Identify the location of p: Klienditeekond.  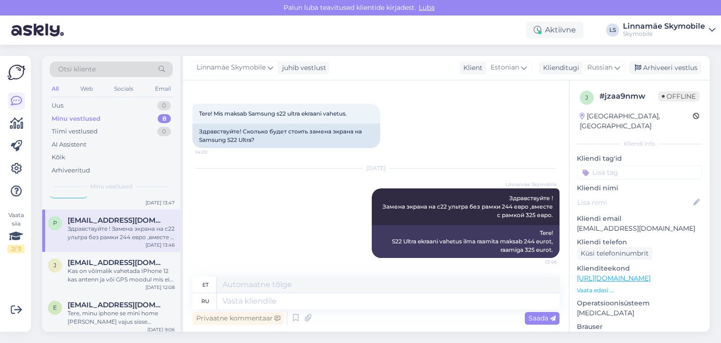
(639, 268).